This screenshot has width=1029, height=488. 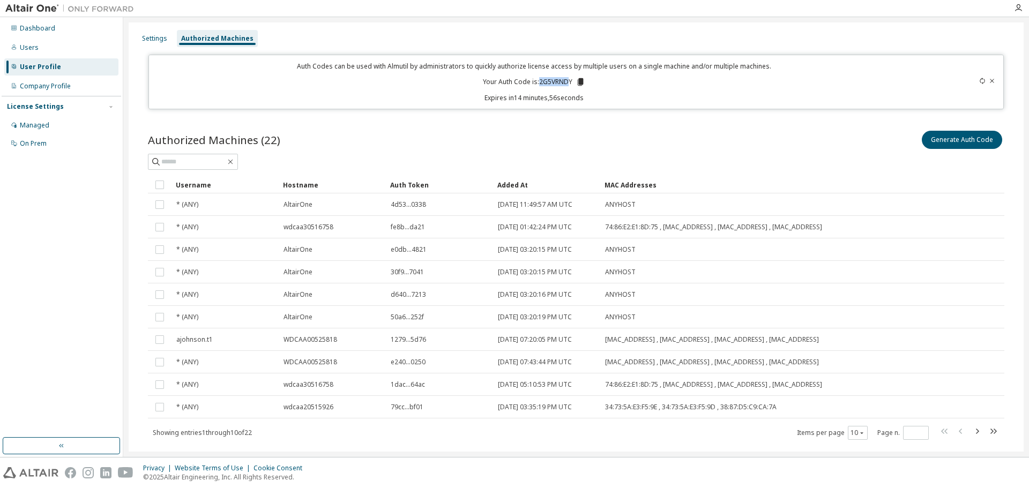 What do you see at coordinates (332, 185) in the screenshot?
I see `div: Hostname` at bounding box center [332, 185].